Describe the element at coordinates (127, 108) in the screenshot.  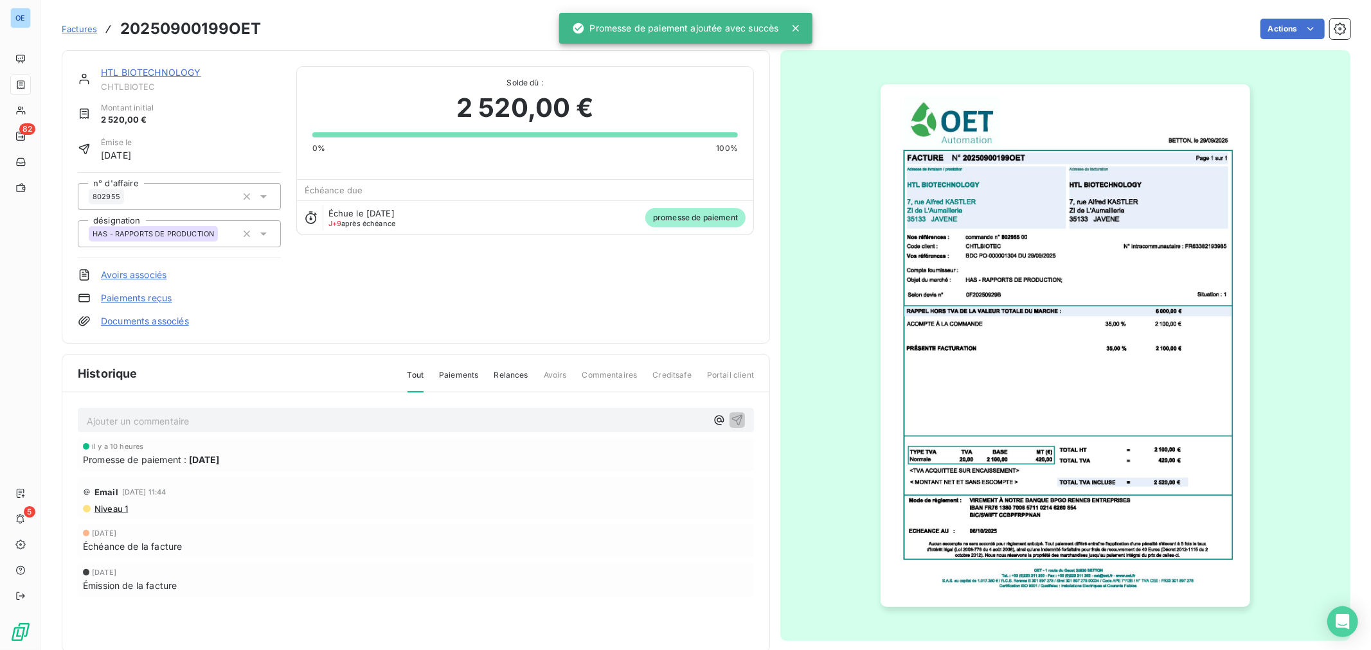
I see `span: Montant initial` at that location.